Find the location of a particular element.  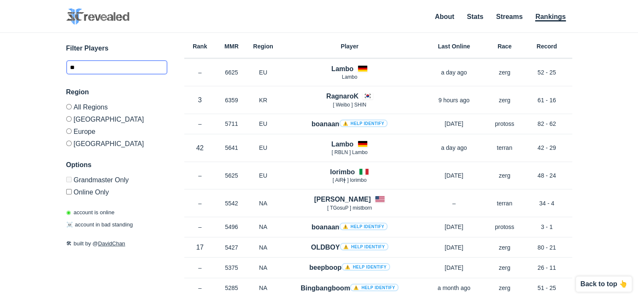

h6: Record is located at coordinates (547, 46).